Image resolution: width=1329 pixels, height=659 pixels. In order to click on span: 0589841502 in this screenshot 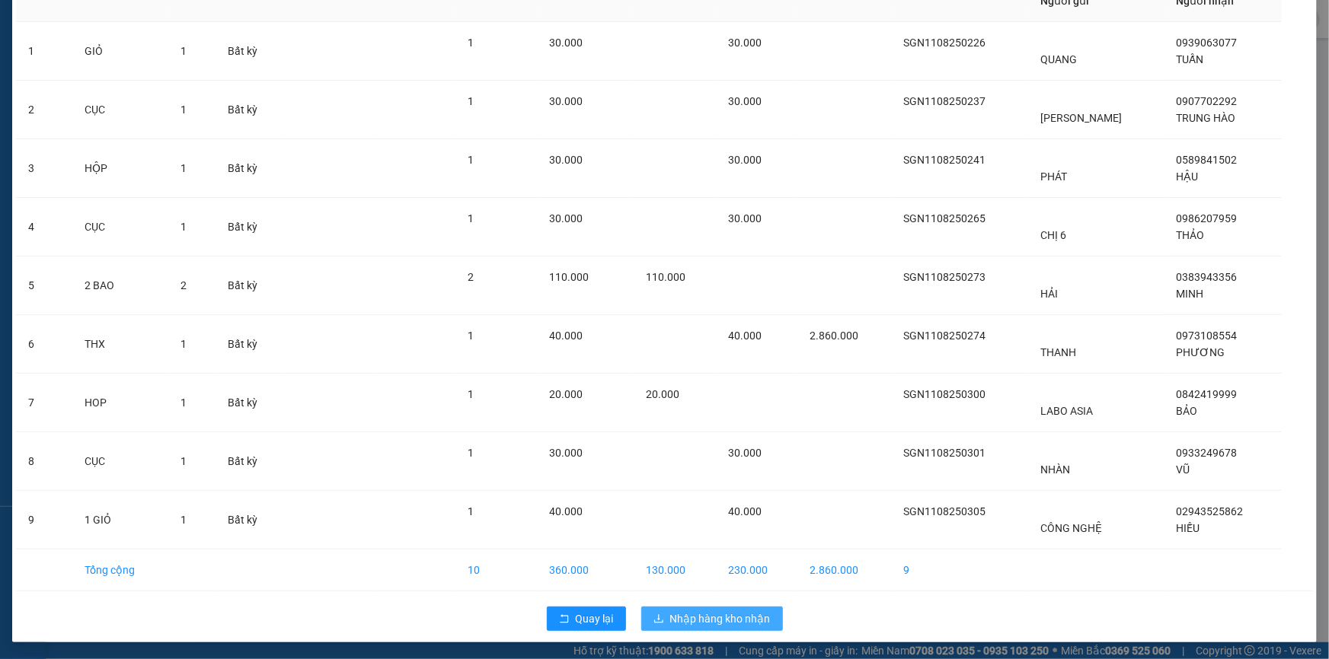, I will do `click(1207, 160)`.